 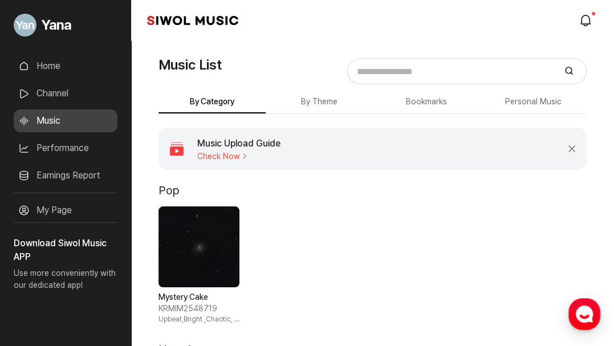 I want to click on button: Bookmarks, so click(x=426, y=102).